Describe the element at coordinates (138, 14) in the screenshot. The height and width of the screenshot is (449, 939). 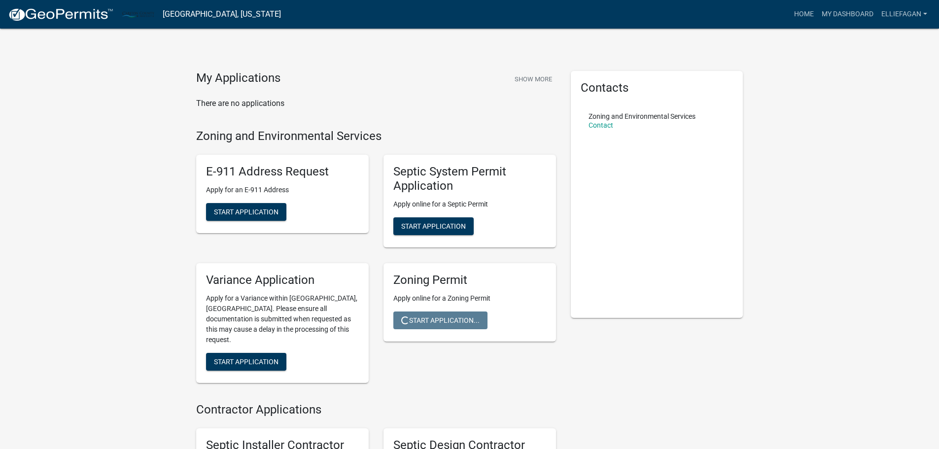
I see `img: Carlton County, Minnesota` at that location.